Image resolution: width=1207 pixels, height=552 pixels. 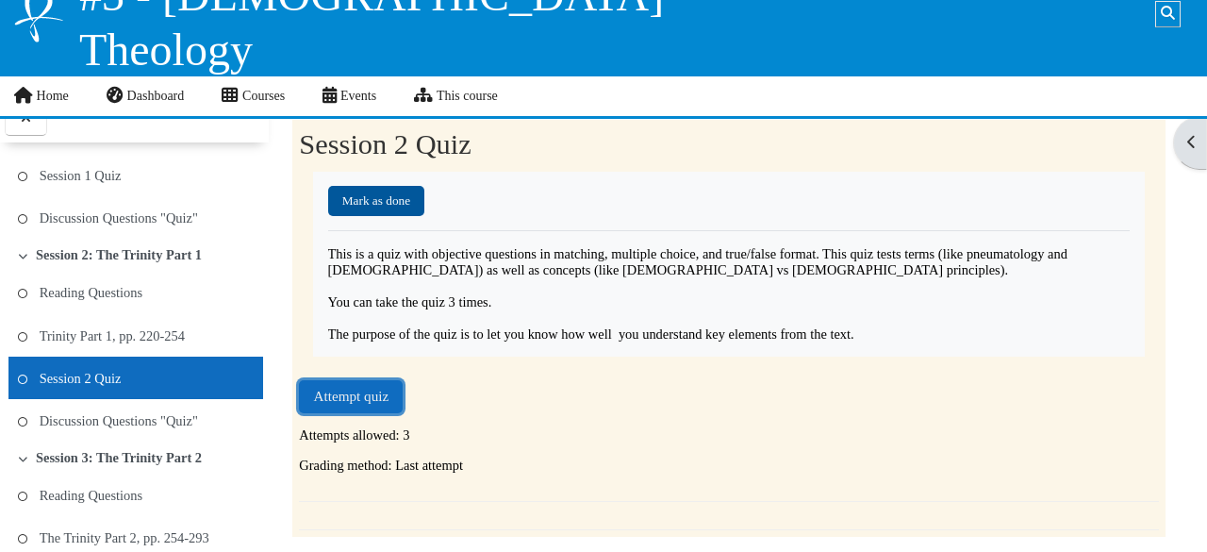 I want to click on a: Trinity Part 1, pp. 220-254, so click(x=112, y=336).